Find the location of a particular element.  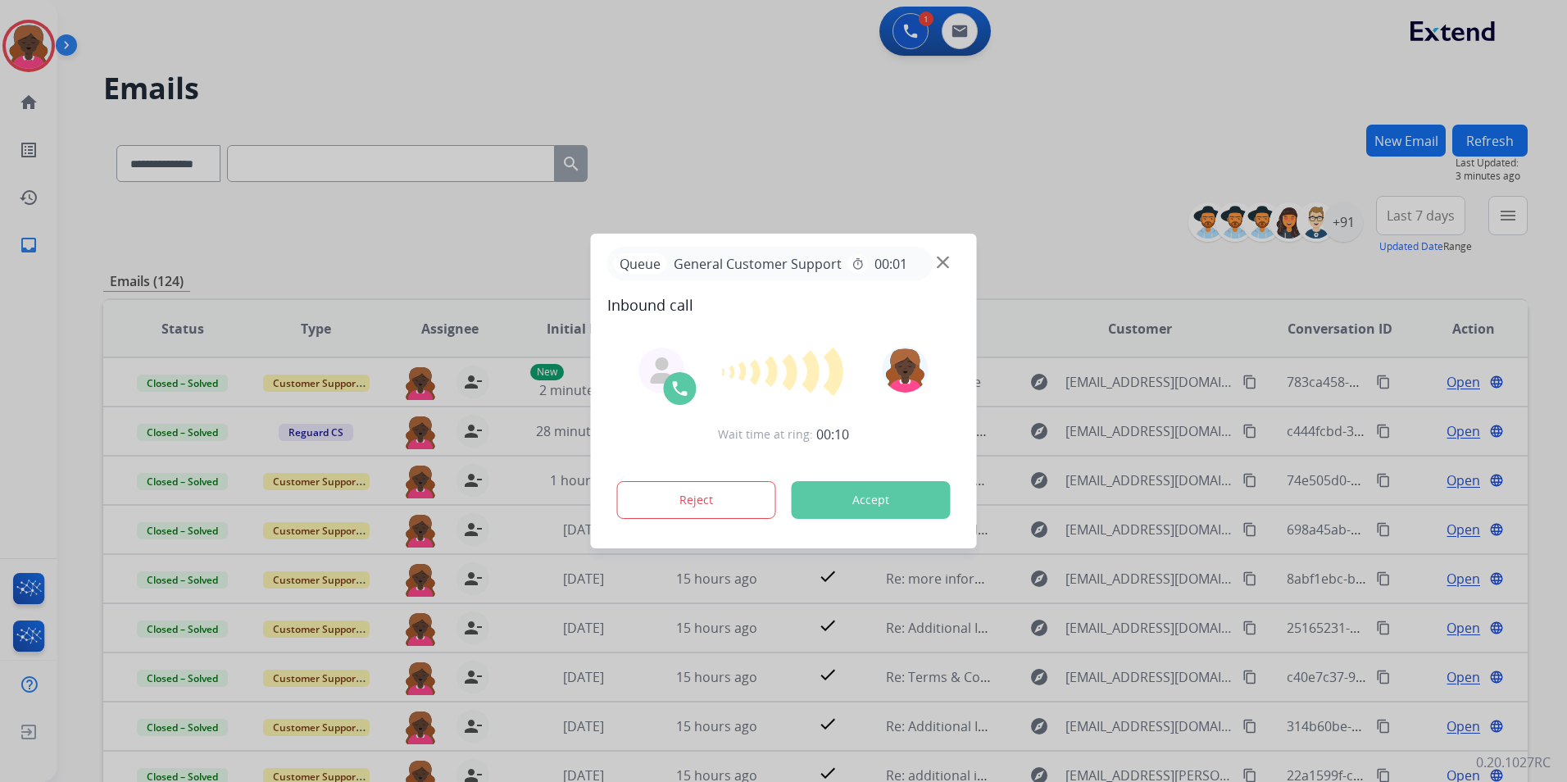

p: 0.20.1027RC is located at coordinates (1512, 762).